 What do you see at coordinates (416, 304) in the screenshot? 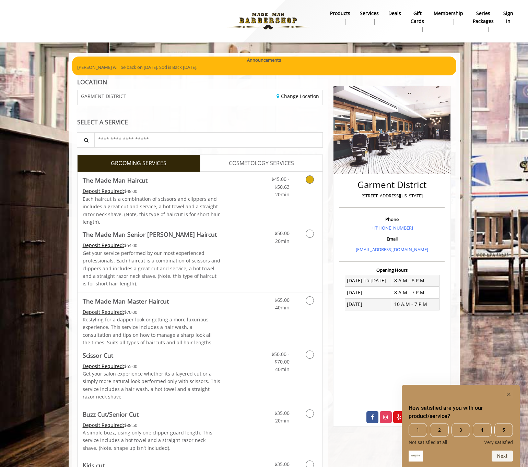
I see `td: 10 A.M - 7 P.M` at bounding box center [416, 304].